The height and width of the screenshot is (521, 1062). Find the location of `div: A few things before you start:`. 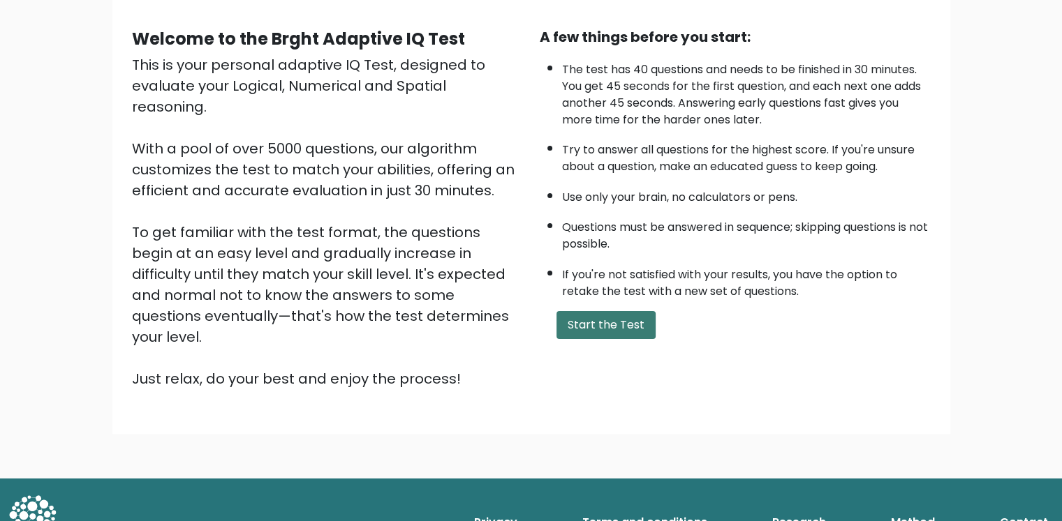

div: A few things before you start: is located at coordinates (735, 37).